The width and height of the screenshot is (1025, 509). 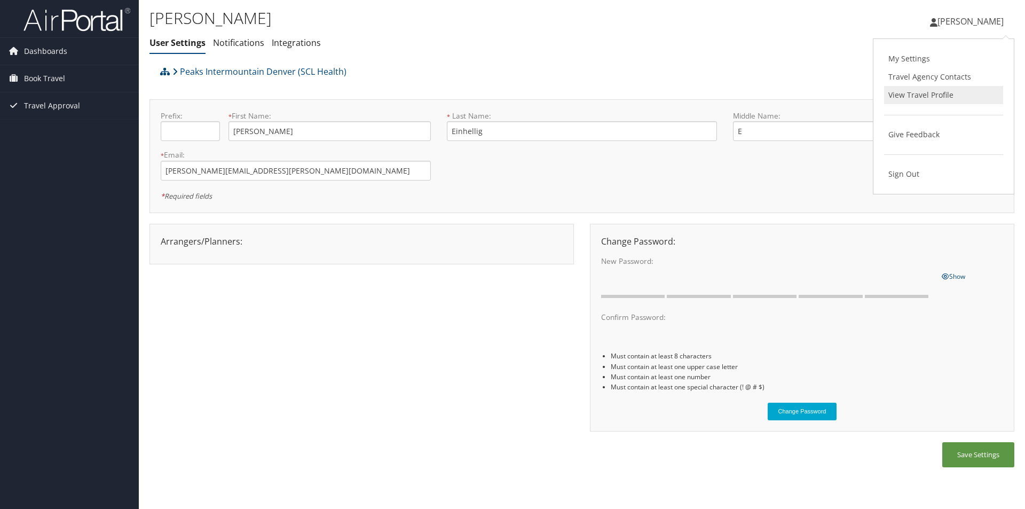 What do you see at coordinates (296, 155) in the screenshot?
I see `label: Email:` at bounding box center [296, 155].